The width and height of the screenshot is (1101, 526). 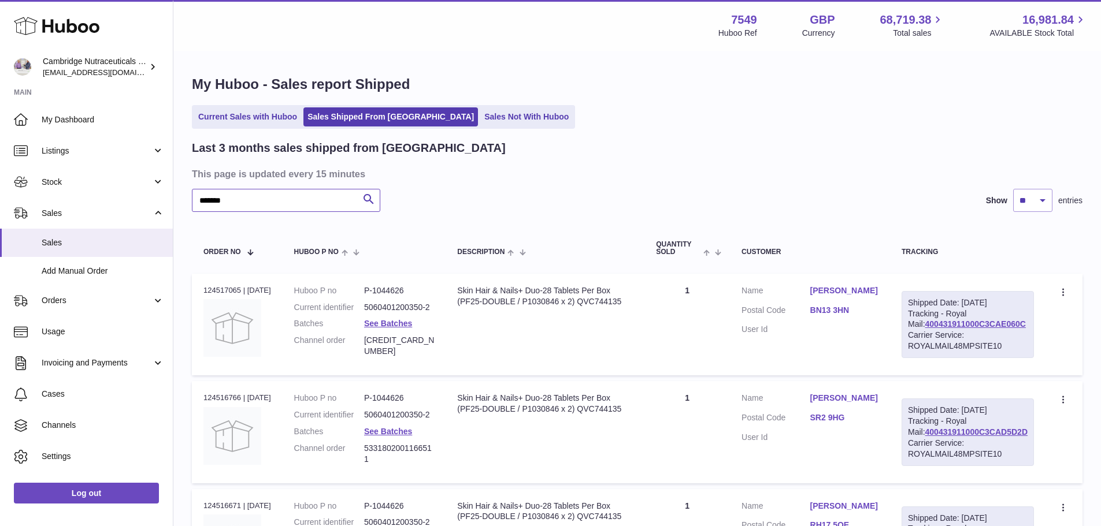 What do you see at coordinates (1070, 201) in the screenshot?
I see `span: entries` at bounding box center [1070, 201].